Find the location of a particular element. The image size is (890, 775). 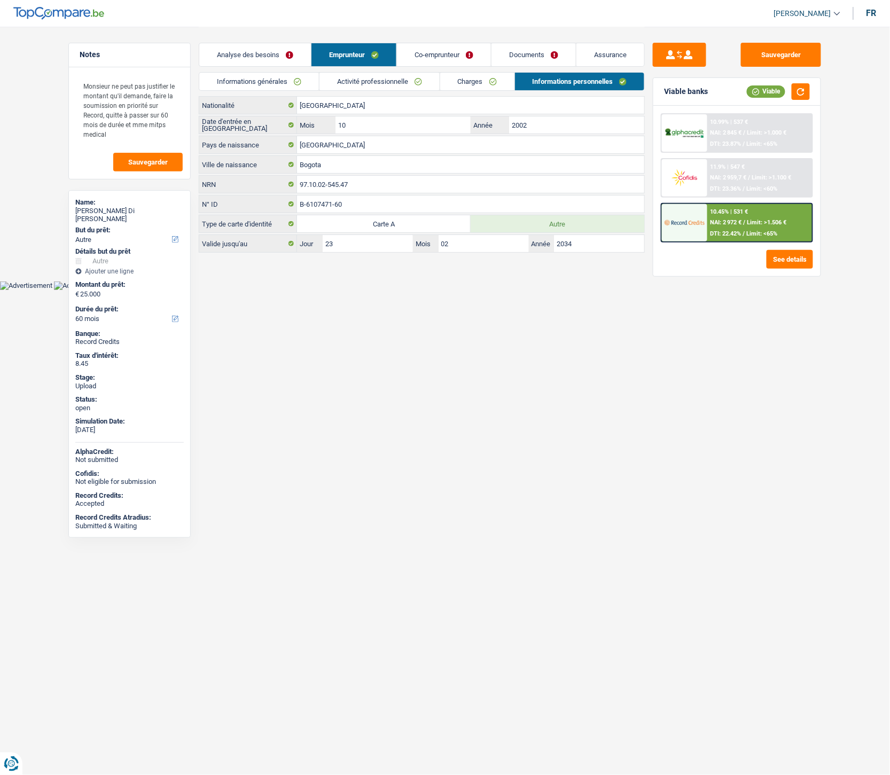

div: Status: is located at coordinates (129, 400).